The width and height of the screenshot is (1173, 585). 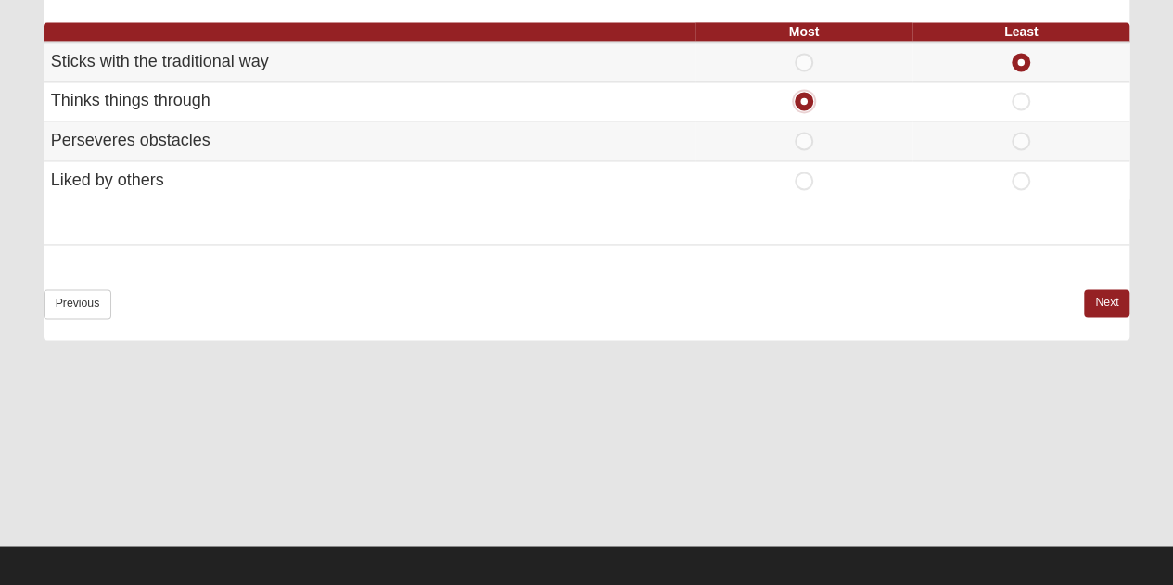 What do you see at coordinates (1106, 302) in the screenshot?
I see `a: Next` at bounding box center [1106, 302].